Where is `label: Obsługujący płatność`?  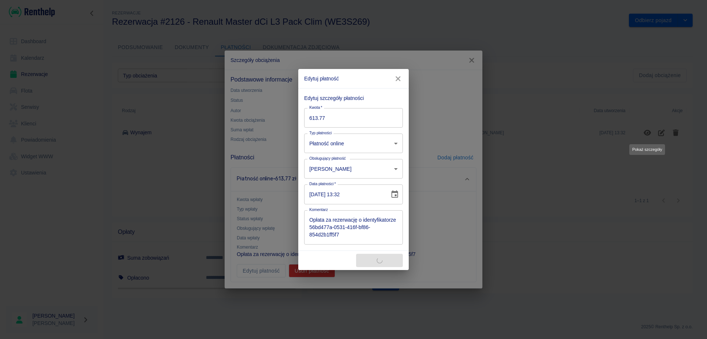 label: Obsługujący płatność is located at coordinates (328, 158).